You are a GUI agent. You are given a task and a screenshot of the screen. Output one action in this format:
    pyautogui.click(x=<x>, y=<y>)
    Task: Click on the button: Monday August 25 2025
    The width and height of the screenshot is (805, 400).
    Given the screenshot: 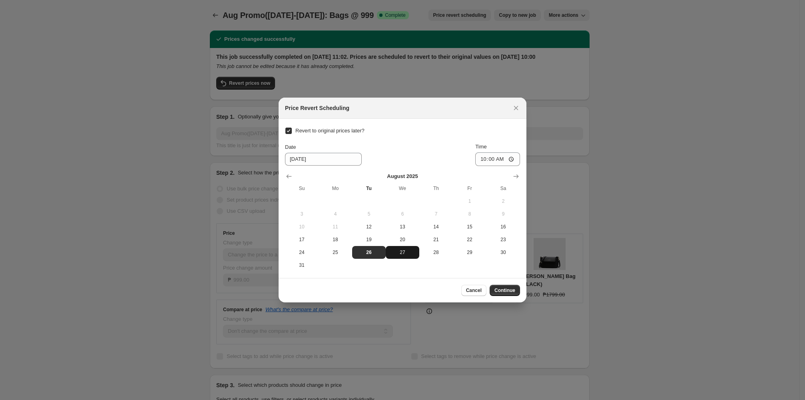 What is the action you would take?
    pyautogui.click(x=335, y=252)
    